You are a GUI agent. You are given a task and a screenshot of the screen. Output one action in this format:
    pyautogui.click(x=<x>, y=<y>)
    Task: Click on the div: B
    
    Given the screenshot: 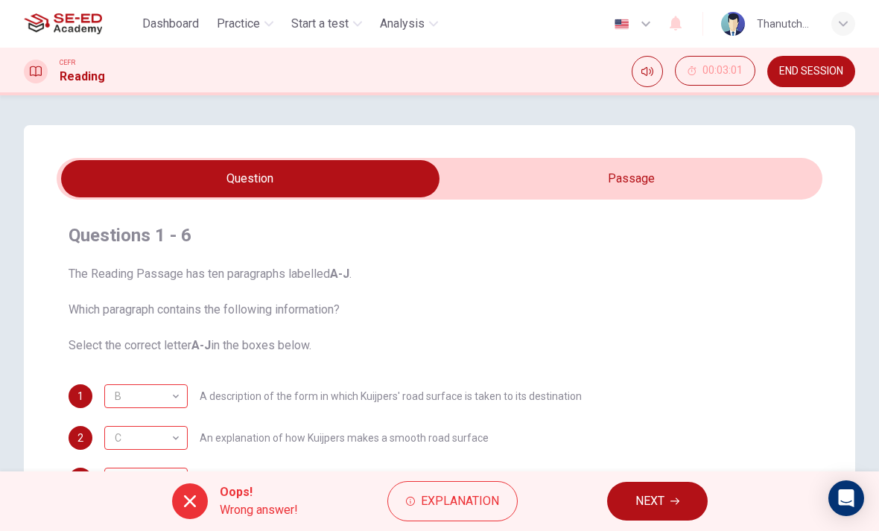 What is the action you would take?
    pyautogui.click(x=143, y=397)
    